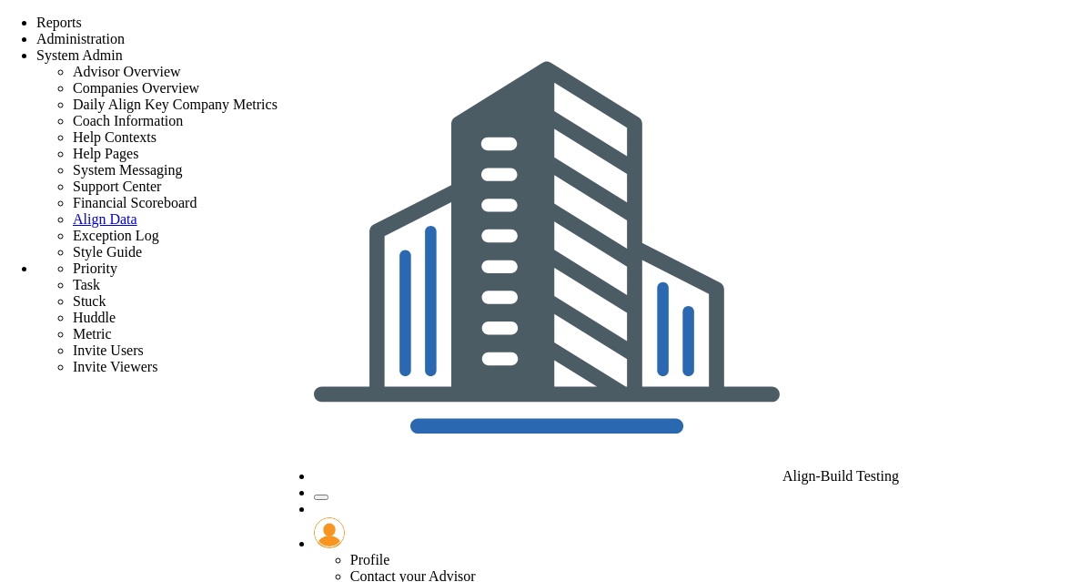 This screenshot has width=1080, height=582. What do you see at coordinates (79, 55) in the screenshot?
I see `span: System Admin` at bounding box center [79, 55].